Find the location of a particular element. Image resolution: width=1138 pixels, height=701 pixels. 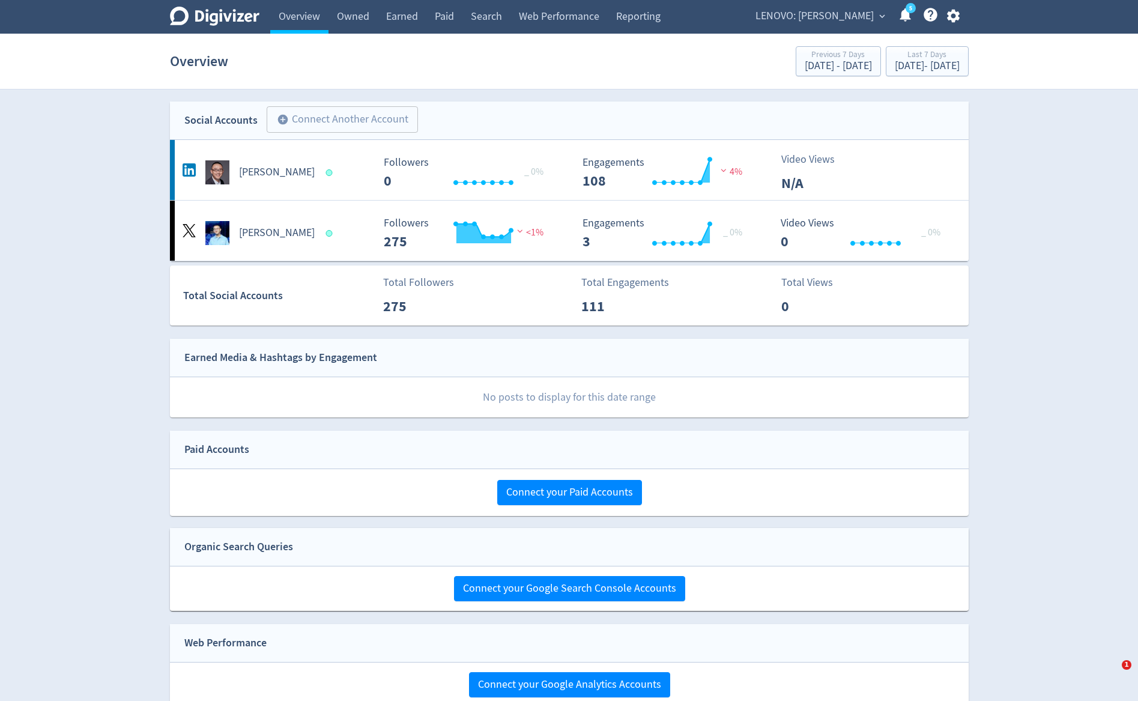

svg: Video Views 0 is located at coordinates (864, 233).